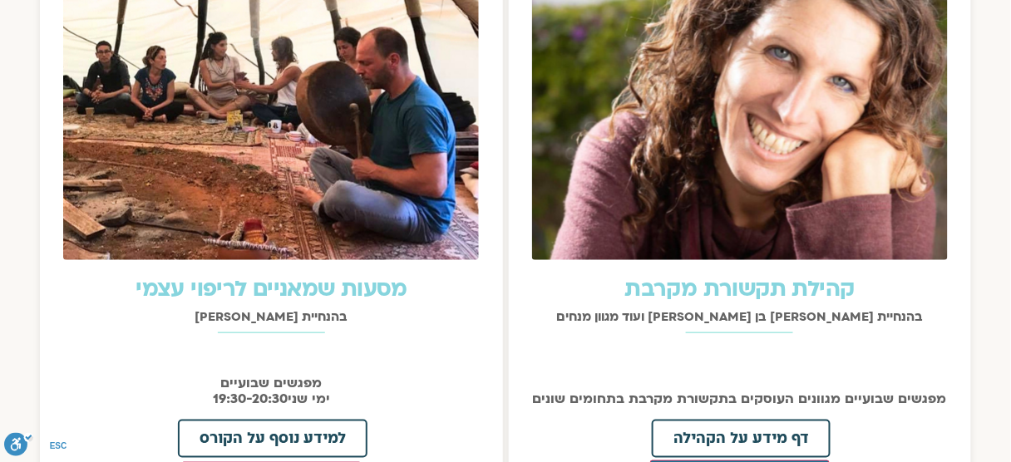  Describe the element at coordinates (271, 383) in the screenshot. I see `span: מפגשים שבועיים` at that location.